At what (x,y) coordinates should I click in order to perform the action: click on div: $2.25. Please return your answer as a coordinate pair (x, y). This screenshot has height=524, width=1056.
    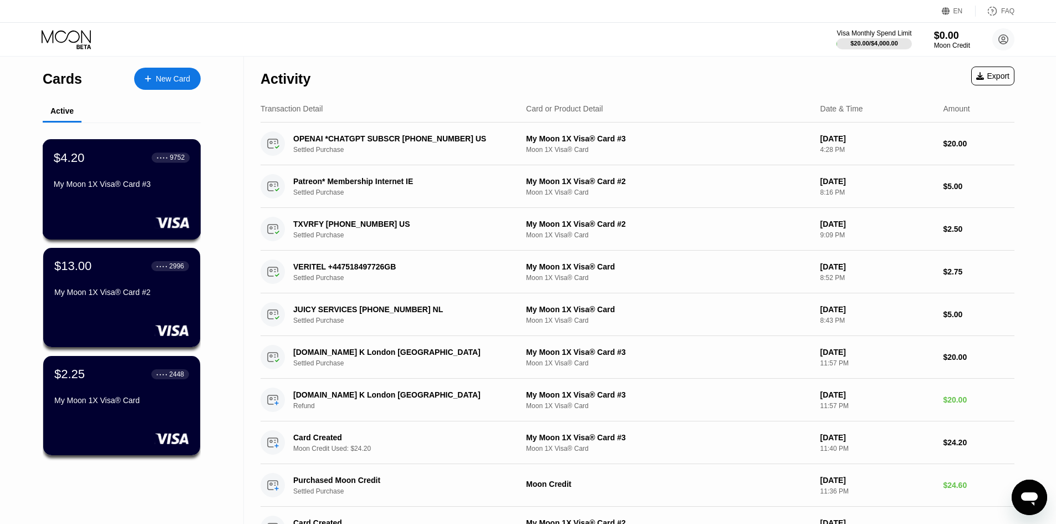
    Looking at the image, I should click on (69, 374).